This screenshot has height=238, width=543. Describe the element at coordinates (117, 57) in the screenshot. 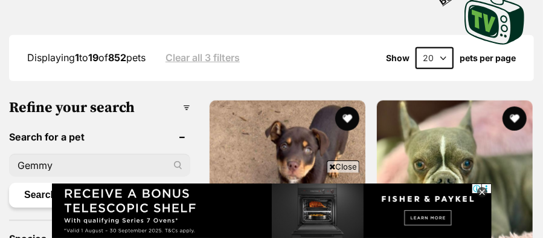

I see `strong: 852` at that location.